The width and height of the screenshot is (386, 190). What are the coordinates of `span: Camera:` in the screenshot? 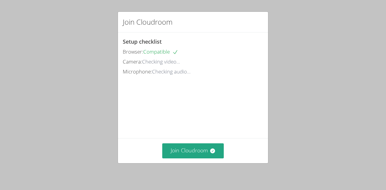 It's located at (132, 62).